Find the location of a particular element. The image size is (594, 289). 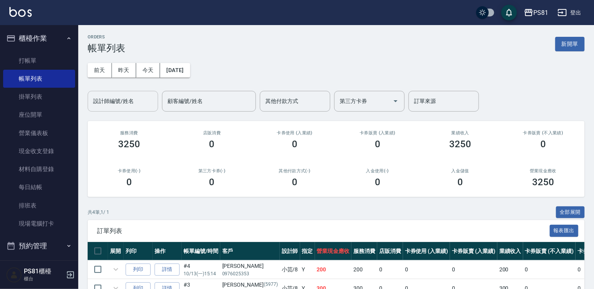

button: save is located at coordinates (509, 13).